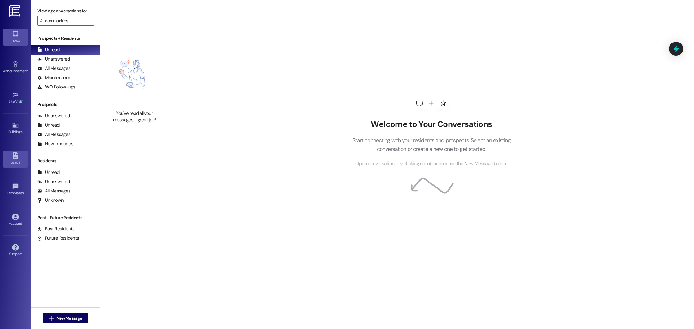 Image resolution: width=694 pixels, height=329 pixels. I want to click on span: Open conversations by clicking on inboxes or use the New Message button, so click(431, 163).